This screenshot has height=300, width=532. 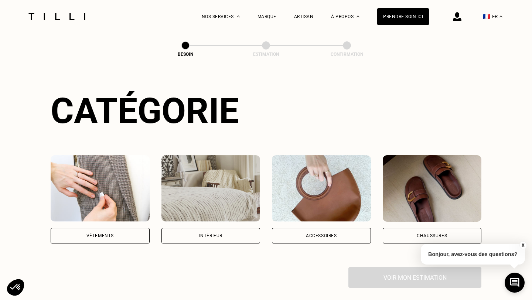 What do you see at coordinates (473, 254) in the screenshot?
I see `p: Bonjour, avez-vous des questions?` at bounding box center [473, 254].